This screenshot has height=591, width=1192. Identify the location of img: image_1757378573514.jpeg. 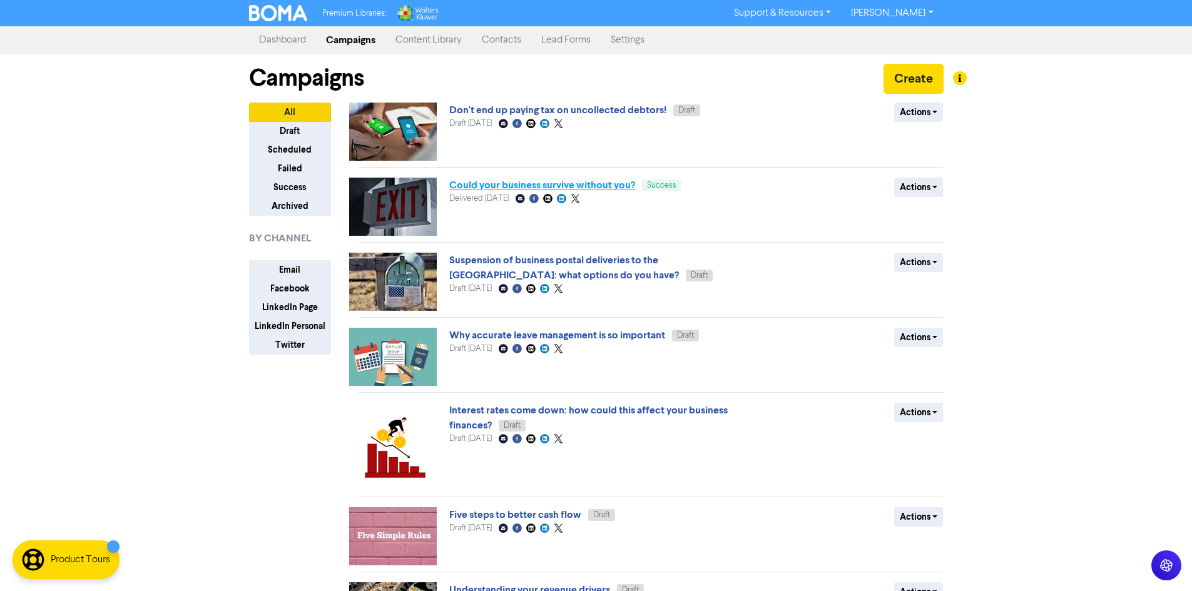
(393, 536).